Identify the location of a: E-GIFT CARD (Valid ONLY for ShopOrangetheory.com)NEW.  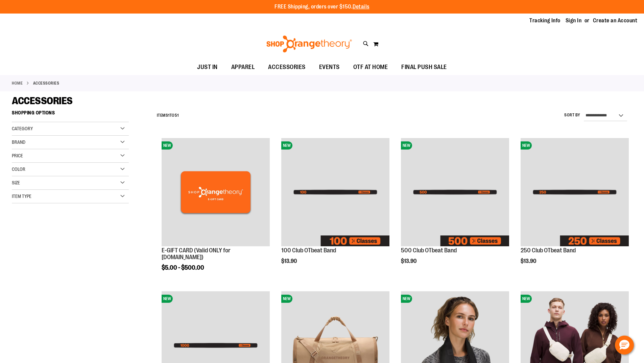
(216, 192).